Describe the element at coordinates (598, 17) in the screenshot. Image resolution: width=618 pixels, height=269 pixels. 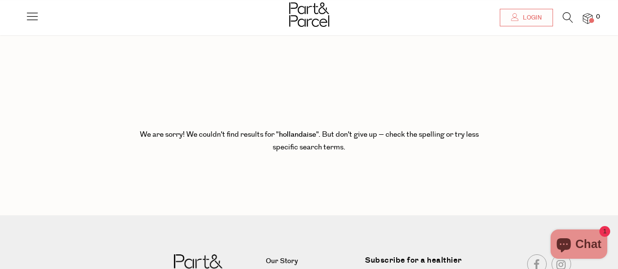
I see `span: 0` at that location.